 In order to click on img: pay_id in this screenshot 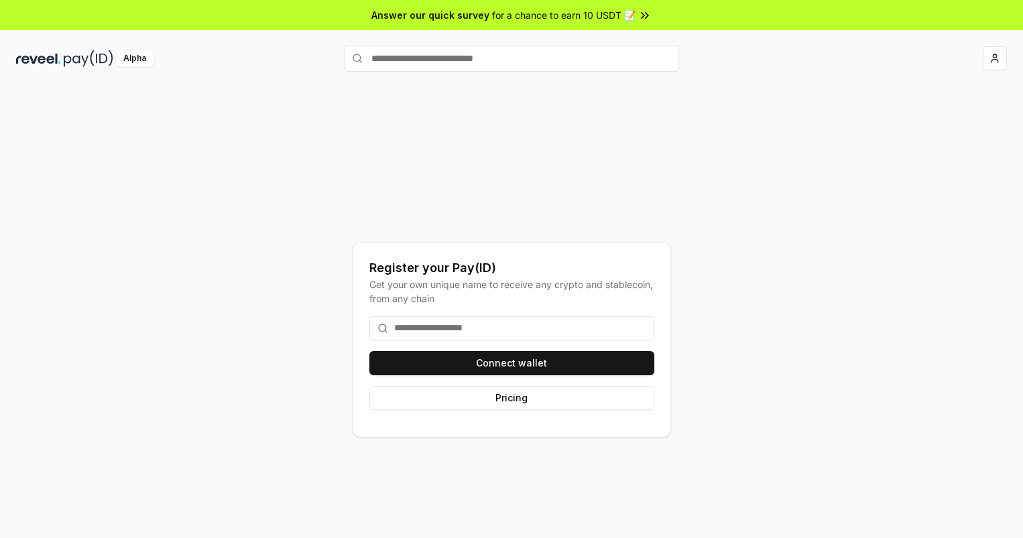, I will do `click(88, 58)`.